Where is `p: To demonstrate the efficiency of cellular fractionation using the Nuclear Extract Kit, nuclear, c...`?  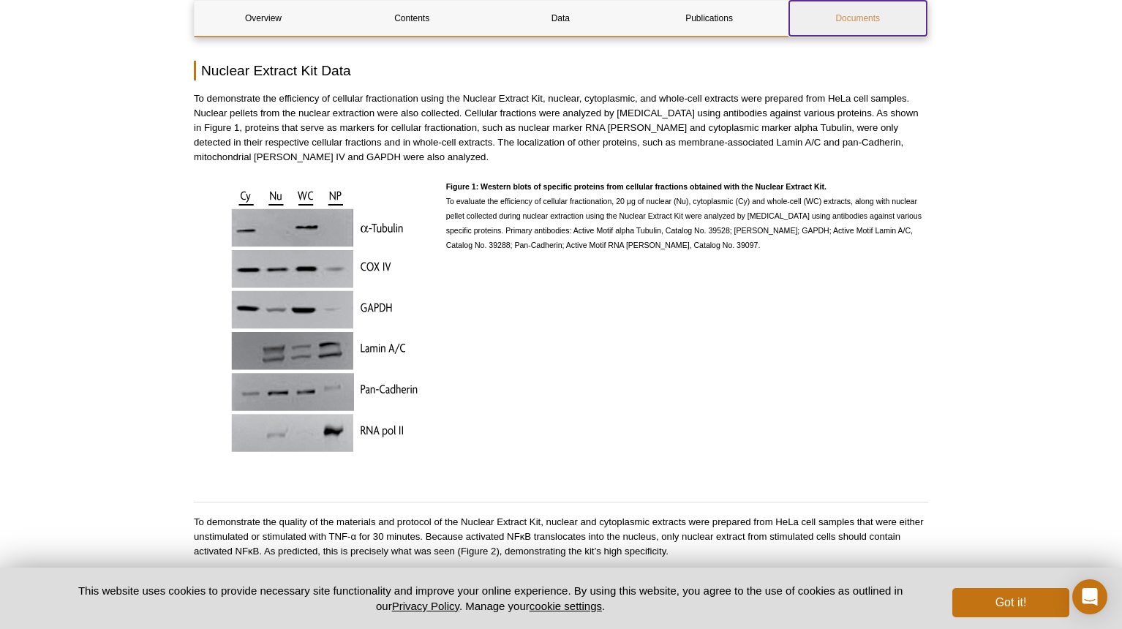 p: To demonstrate the efficiency of cellular fractionation using the Nuclear Extract Kit, nuclear, c... is located at coordinates (561, 128).